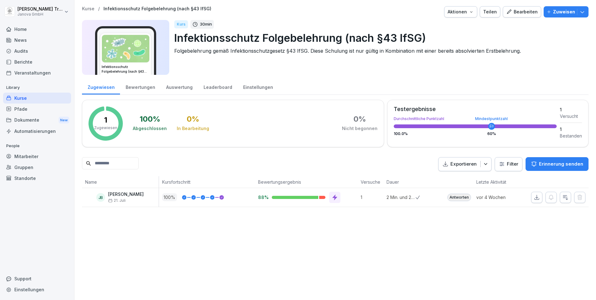  Describe the element at coordinates (101, 86) in the screenshot. I see `div: Zugewiesen` at that location.